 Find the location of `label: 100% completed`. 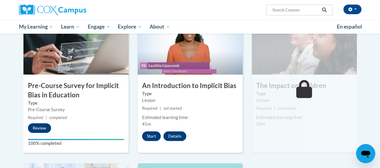

label: 100% completed is located at coordinates (76, 143).